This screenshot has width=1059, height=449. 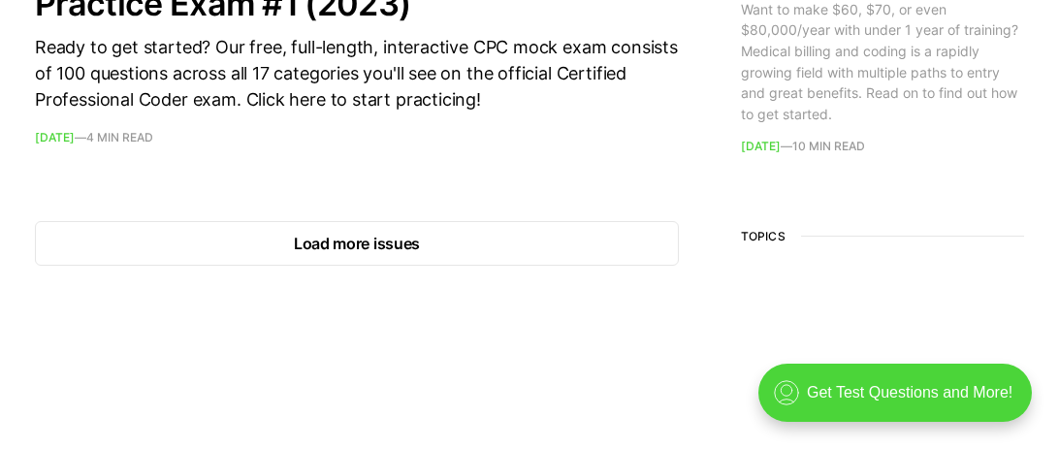 I want to click on div: Ready to get started? Our free, full-length, interactive CPC mock exam consists of 100 questions ..., so click(x=357, y=73).